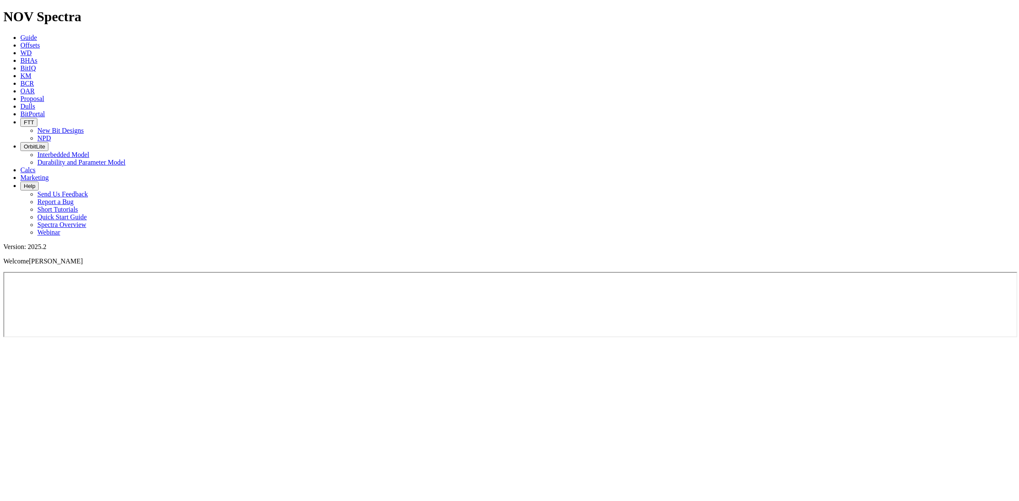 This screenshot has width=1019, height=501. I want to click on a: BCR, so click(27, 83).